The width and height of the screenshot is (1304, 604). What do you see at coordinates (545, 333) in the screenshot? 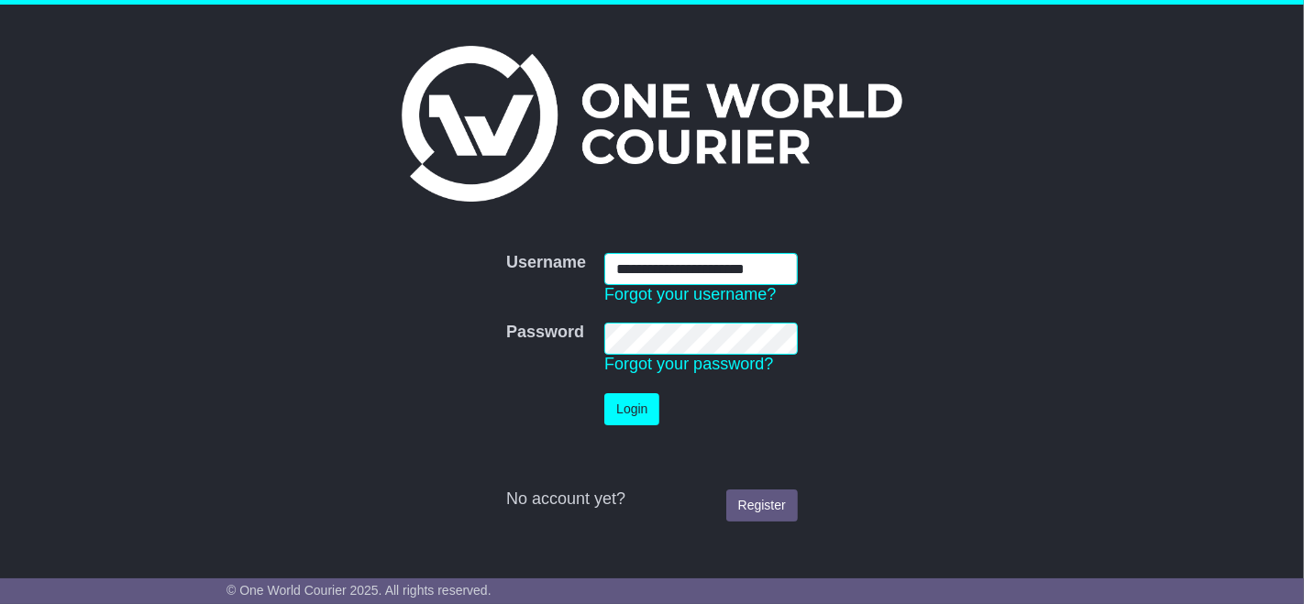
I see `label: Password` at bounding box center [545, 333].